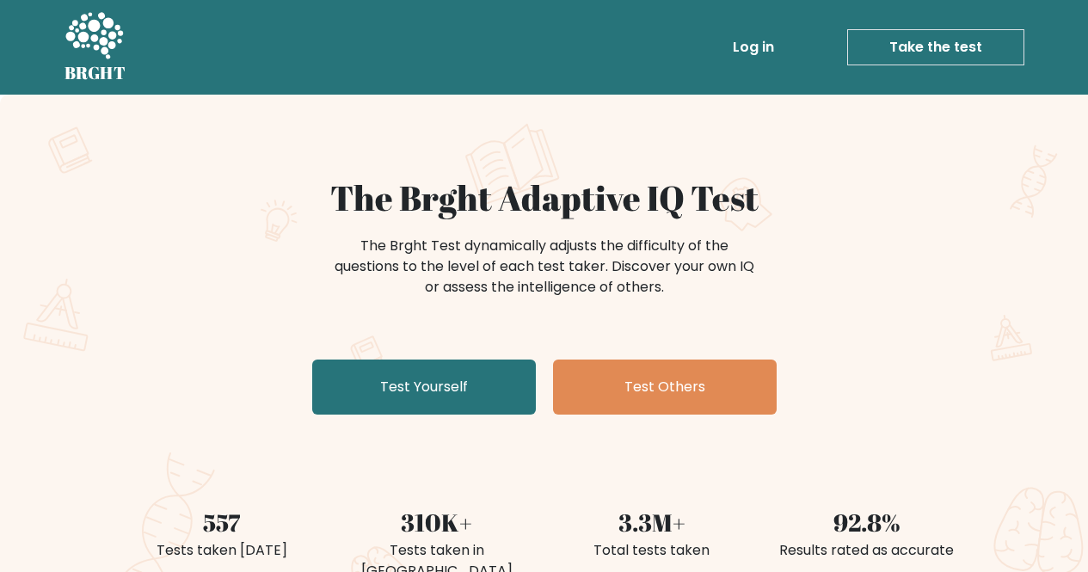 This screenshot has height=572, width=1088. What do you see at coordinates (222, 522) in the screenshot?
I see `div: 557` at bounding box center [222, 522].